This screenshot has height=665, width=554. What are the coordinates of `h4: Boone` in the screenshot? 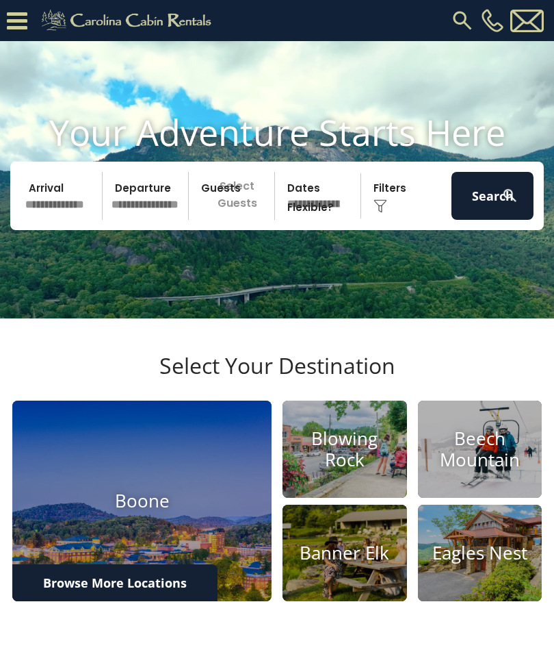 It's located at (142, 500).